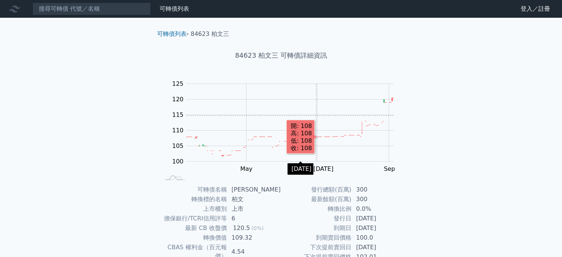  What do you see at coordinates (377, 209) in the screenshot?
I see `td: 0.0%` at bounding box center [377, 209].